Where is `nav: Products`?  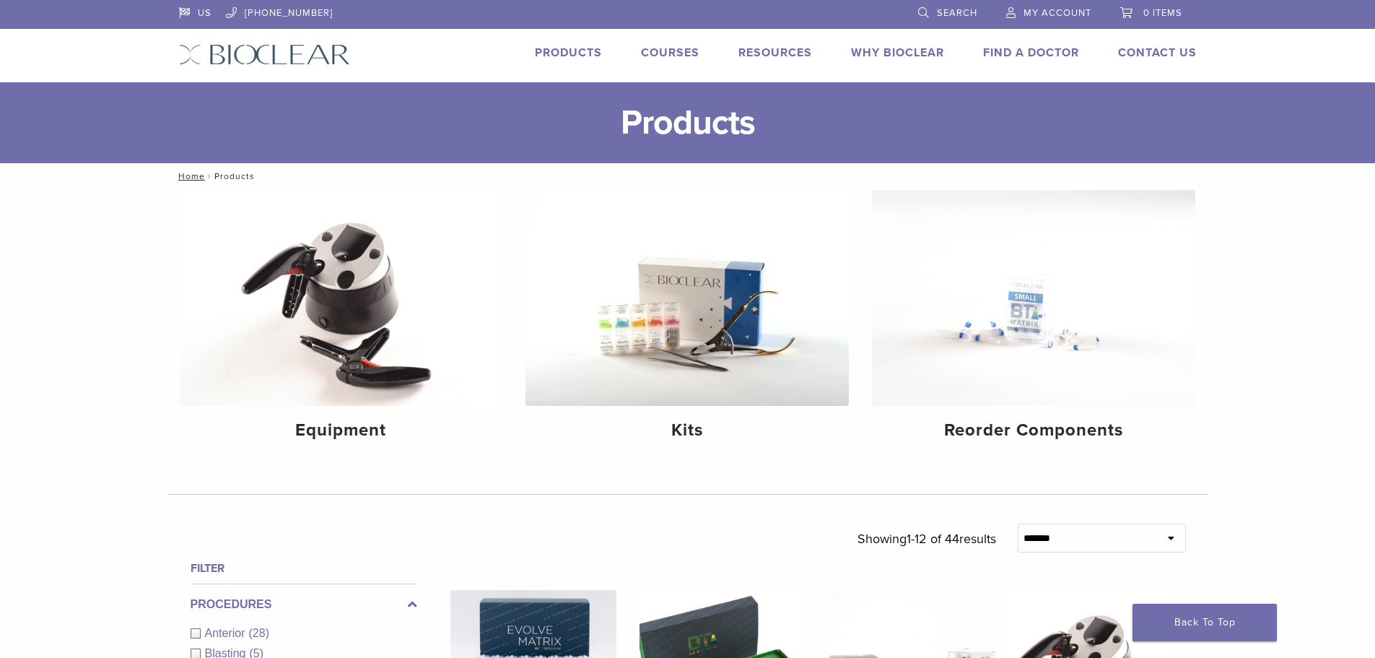
nav: Products is located at coordinates (688, 176).